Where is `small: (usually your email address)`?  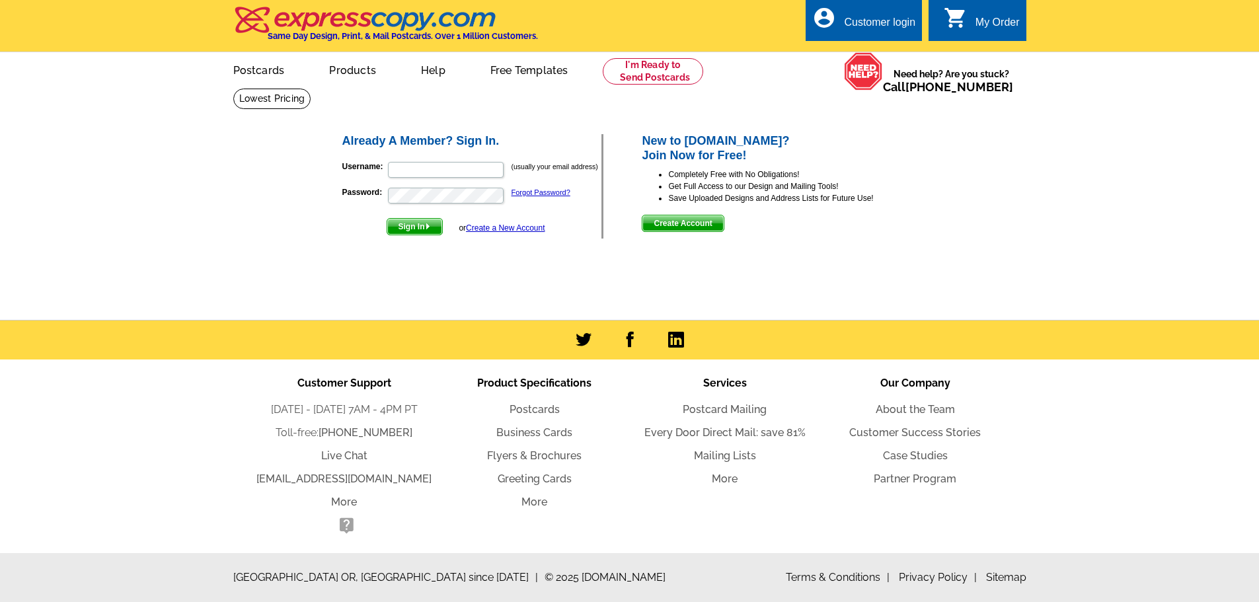 small: (usually your email address) is located at coordinates (554, 167).